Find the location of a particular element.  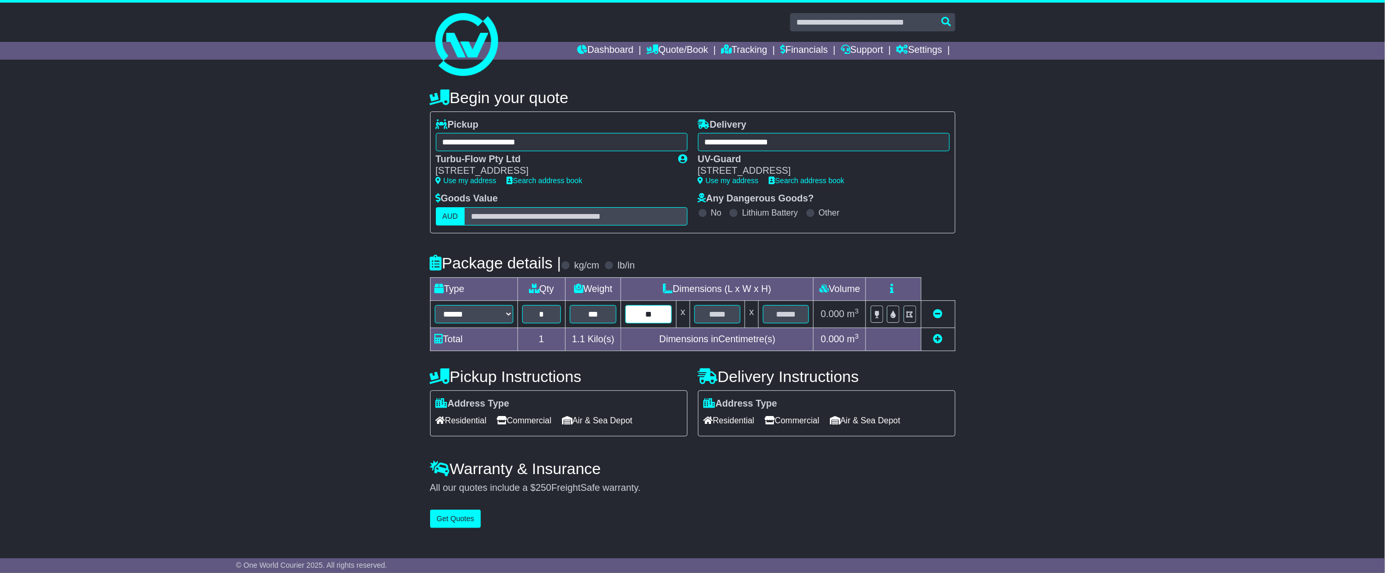

div: UV-Guard is located at coordinates (818, 160).